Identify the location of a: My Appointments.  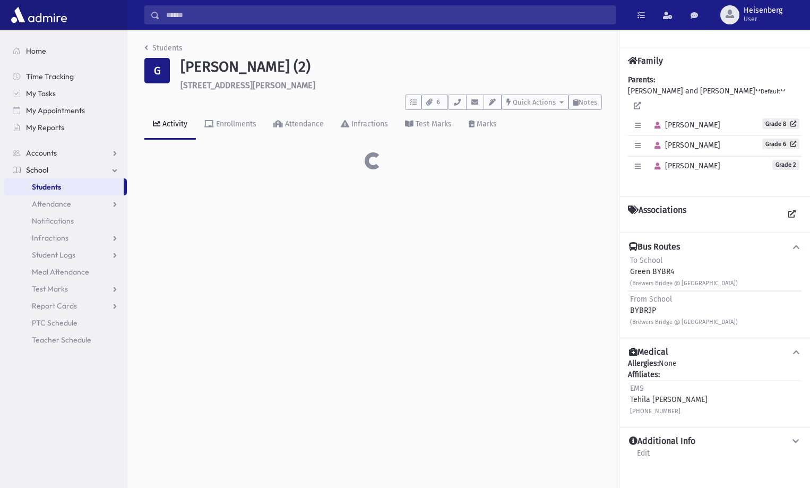
(65, 110).